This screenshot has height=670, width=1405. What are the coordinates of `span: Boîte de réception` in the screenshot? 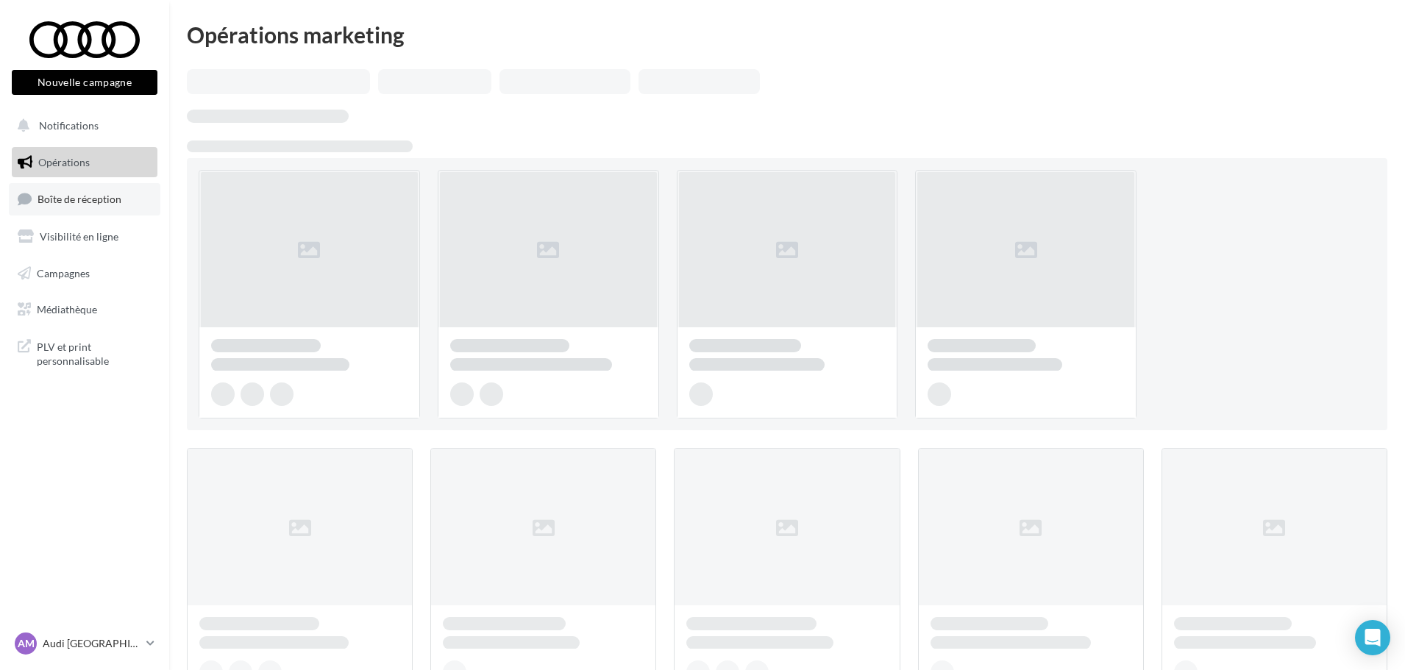 It's located at (79, 199).